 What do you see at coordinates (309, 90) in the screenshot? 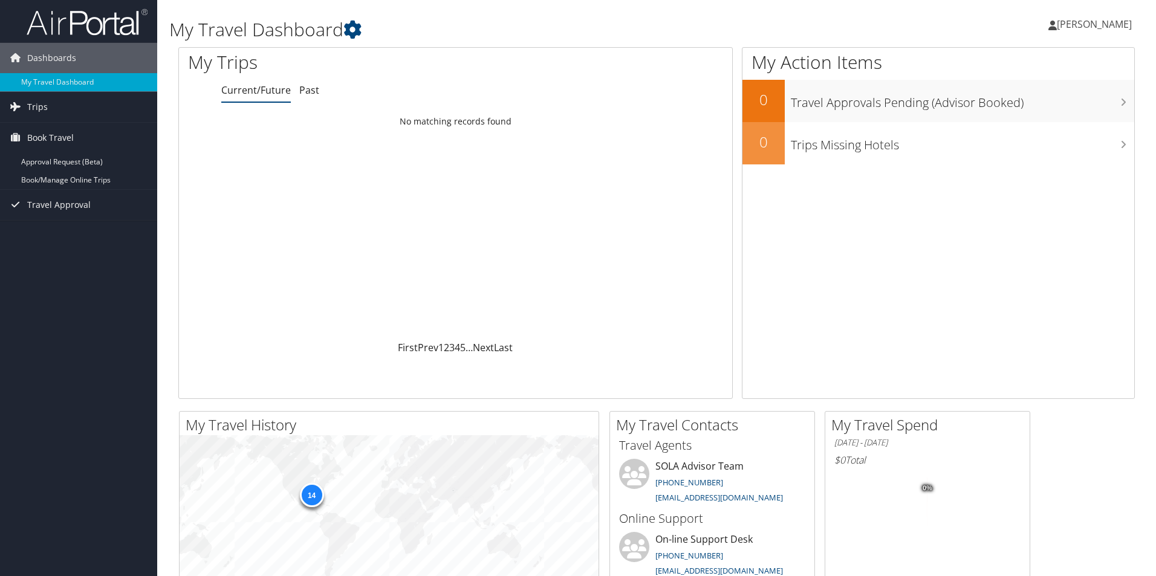
I see `a: Past` at bounding box center [309, 90].